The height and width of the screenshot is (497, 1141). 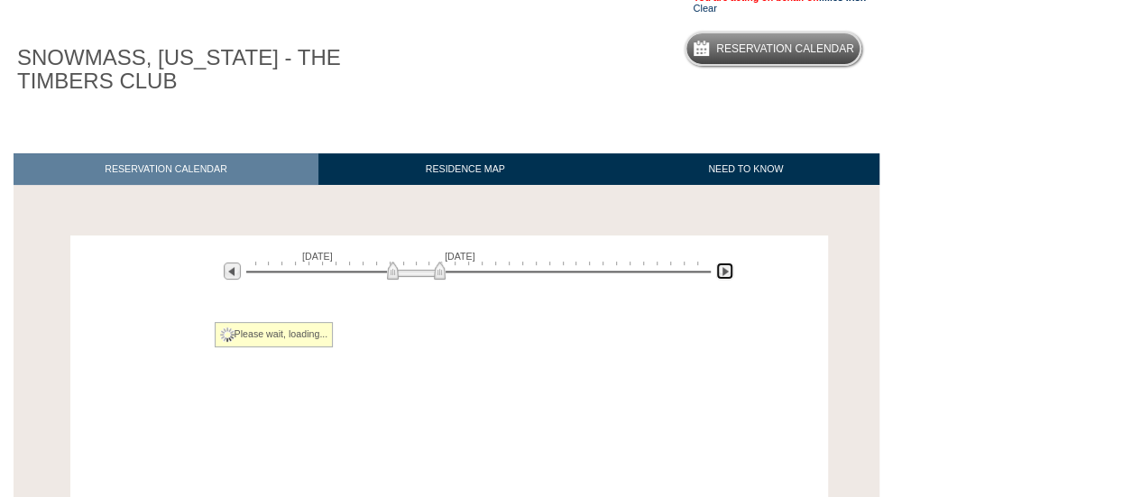 What do you see at coordinates (465, 169) in the screenshot?
I see `a: RESIDENCE MAP` at bounding box center [465, 169].